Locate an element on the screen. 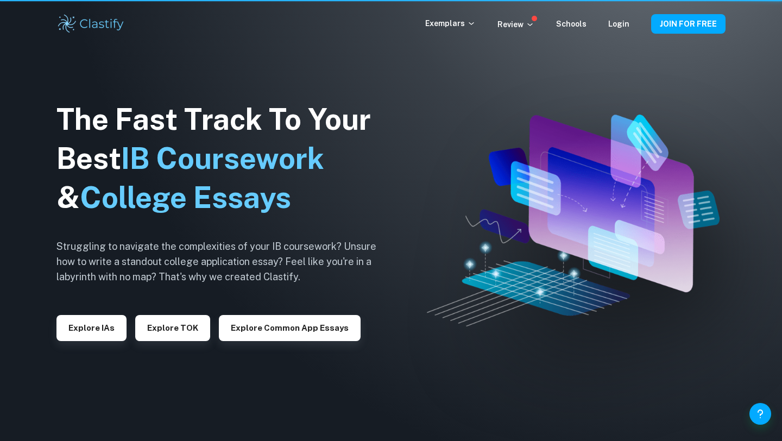 The height and width of the screenshot is (441, 782). a: Explore Common App essays is located at coordinates (289, 327).